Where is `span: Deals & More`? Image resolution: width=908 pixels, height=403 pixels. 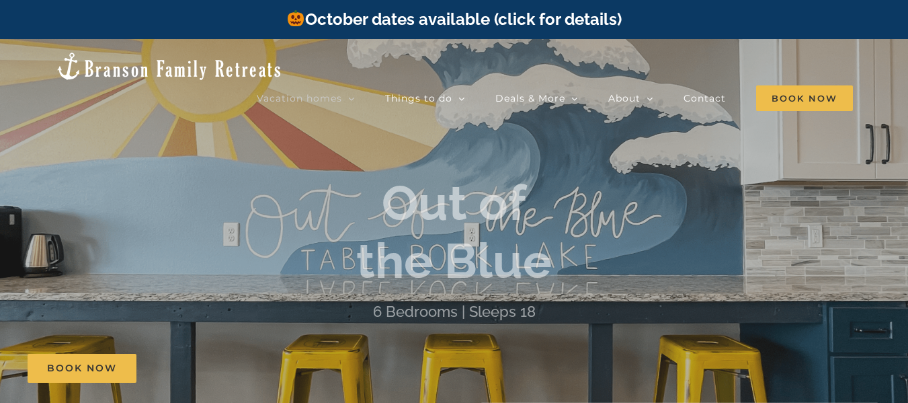
span: Deals & More is located at coordinates (530, 98).